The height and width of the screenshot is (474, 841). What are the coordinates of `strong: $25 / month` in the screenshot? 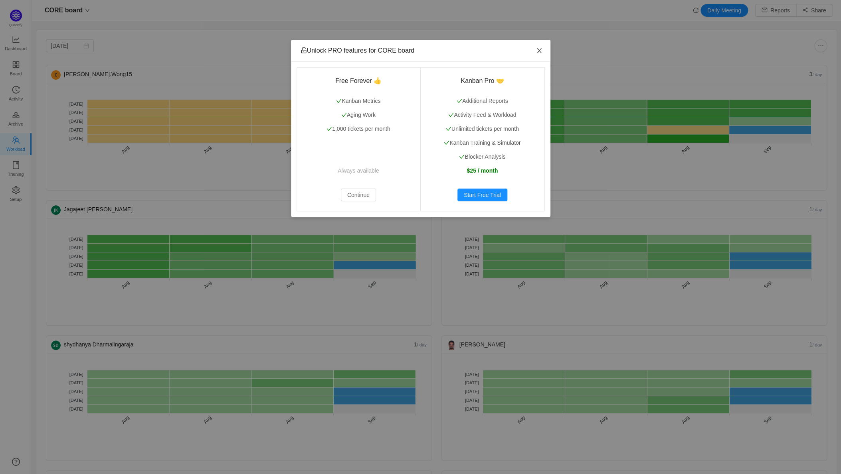 It's located at (482, 171).